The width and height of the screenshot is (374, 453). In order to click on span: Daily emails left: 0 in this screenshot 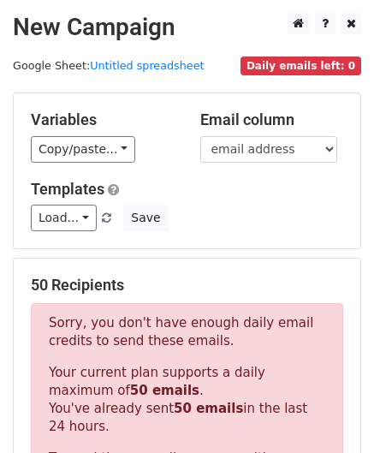, I will do `click(301, 66)`.